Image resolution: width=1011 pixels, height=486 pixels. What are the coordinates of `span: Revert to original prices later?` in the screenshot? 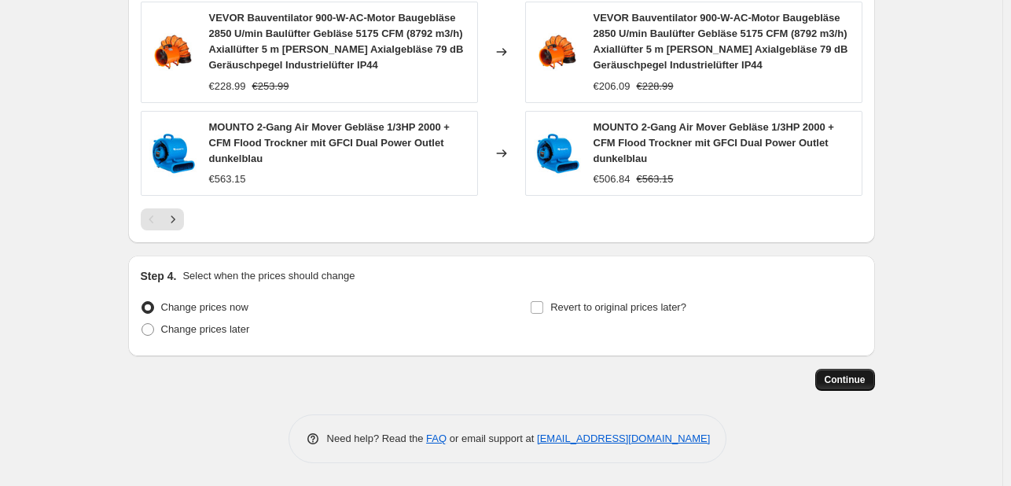 It's located at (618, 307).